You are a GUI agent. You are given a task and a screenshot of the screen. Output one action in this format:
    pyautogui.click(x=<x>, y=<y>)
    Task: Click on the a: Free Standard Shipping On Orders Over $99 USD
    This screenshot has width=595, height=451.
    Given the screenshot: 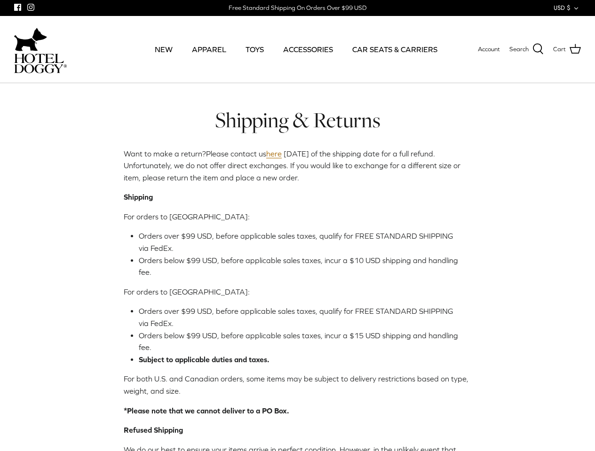 What is the action you would take?
    pyautogui.click(x=297, y=8)
    